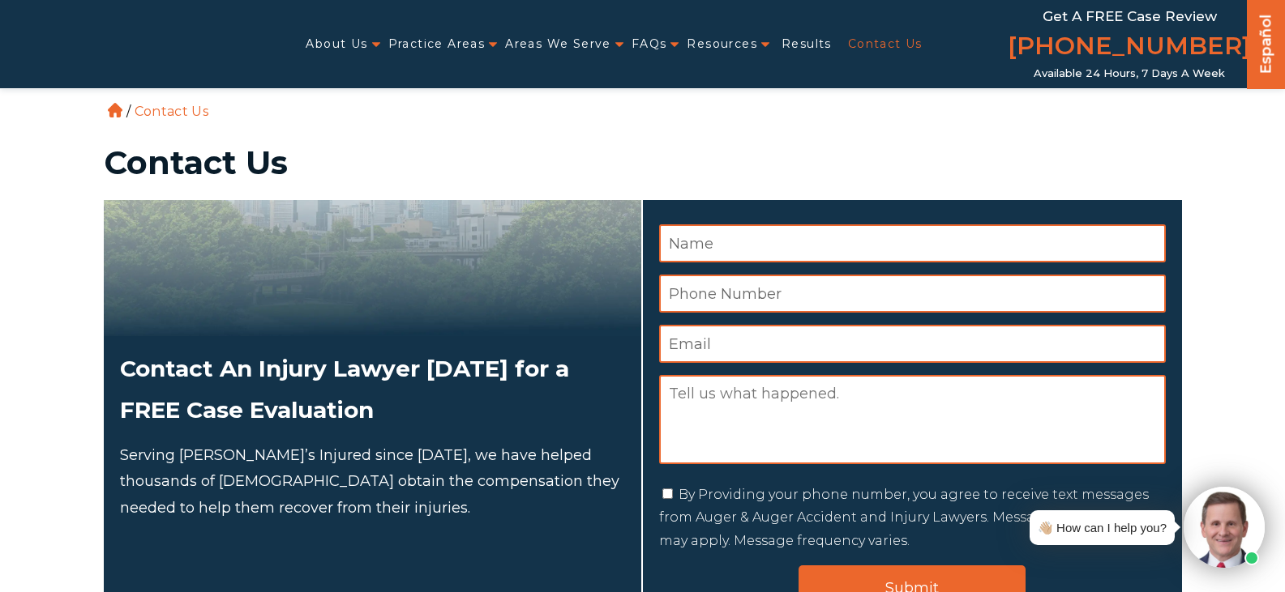 The width and height of the screenshot is (1285, 592). I want to click on a: Results, so click(806, 44).